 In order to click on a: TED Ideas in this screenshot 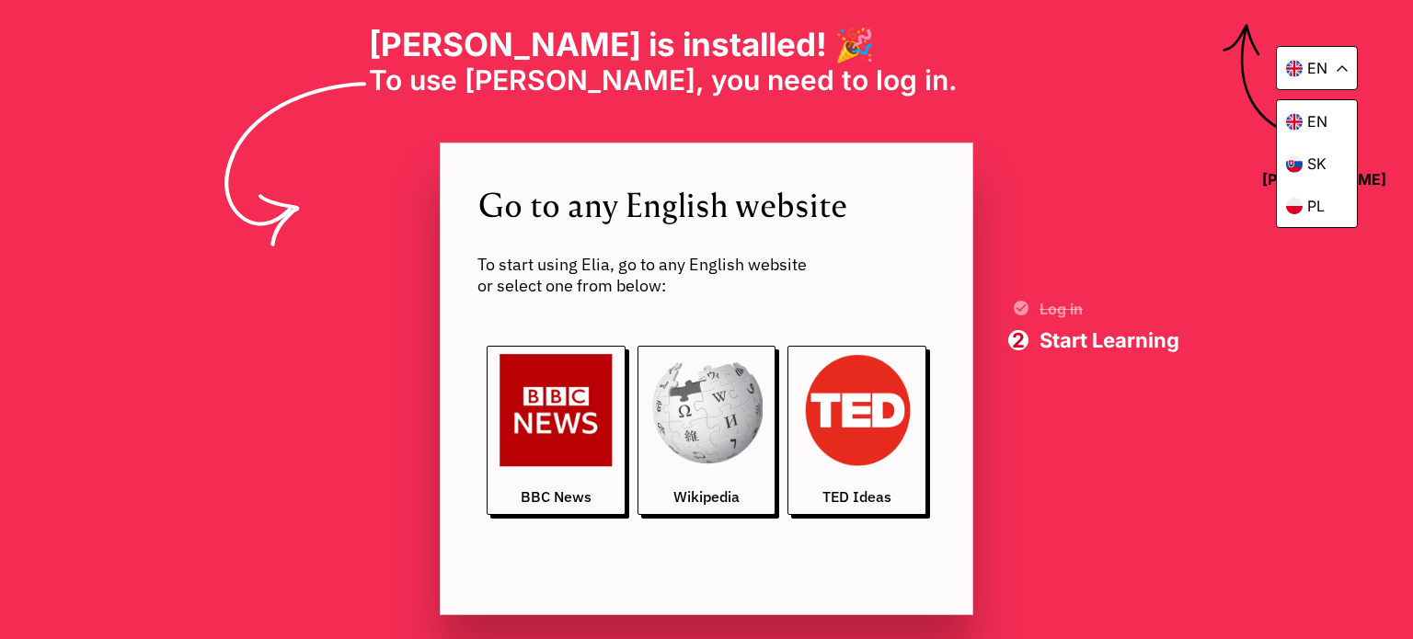, I will do `click(856, 430)`.